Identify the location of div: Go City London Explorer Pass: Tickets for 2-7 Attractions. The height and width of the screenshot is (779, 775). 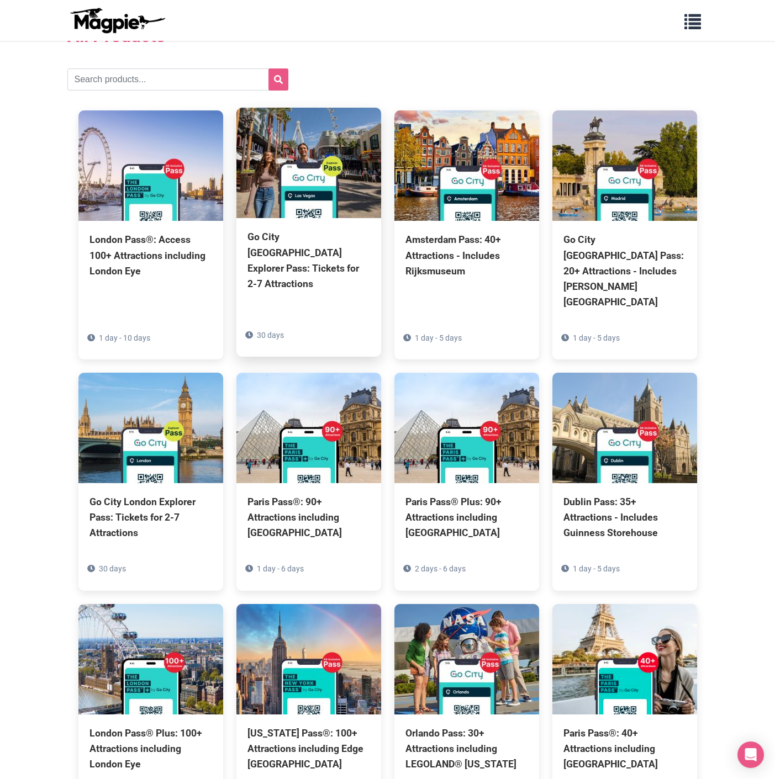
(151, 517).